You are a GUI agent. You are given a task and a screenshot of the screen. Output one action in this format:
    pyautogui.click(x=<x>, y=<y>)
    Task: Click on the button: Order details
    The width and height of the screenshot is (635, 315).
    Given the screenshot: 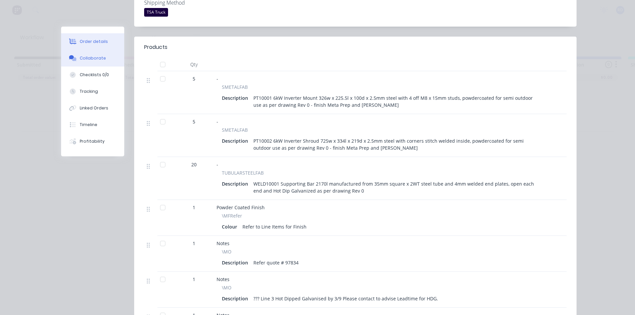 What is the action you would take?
    pyautogui.click(x=93, y=42)
    